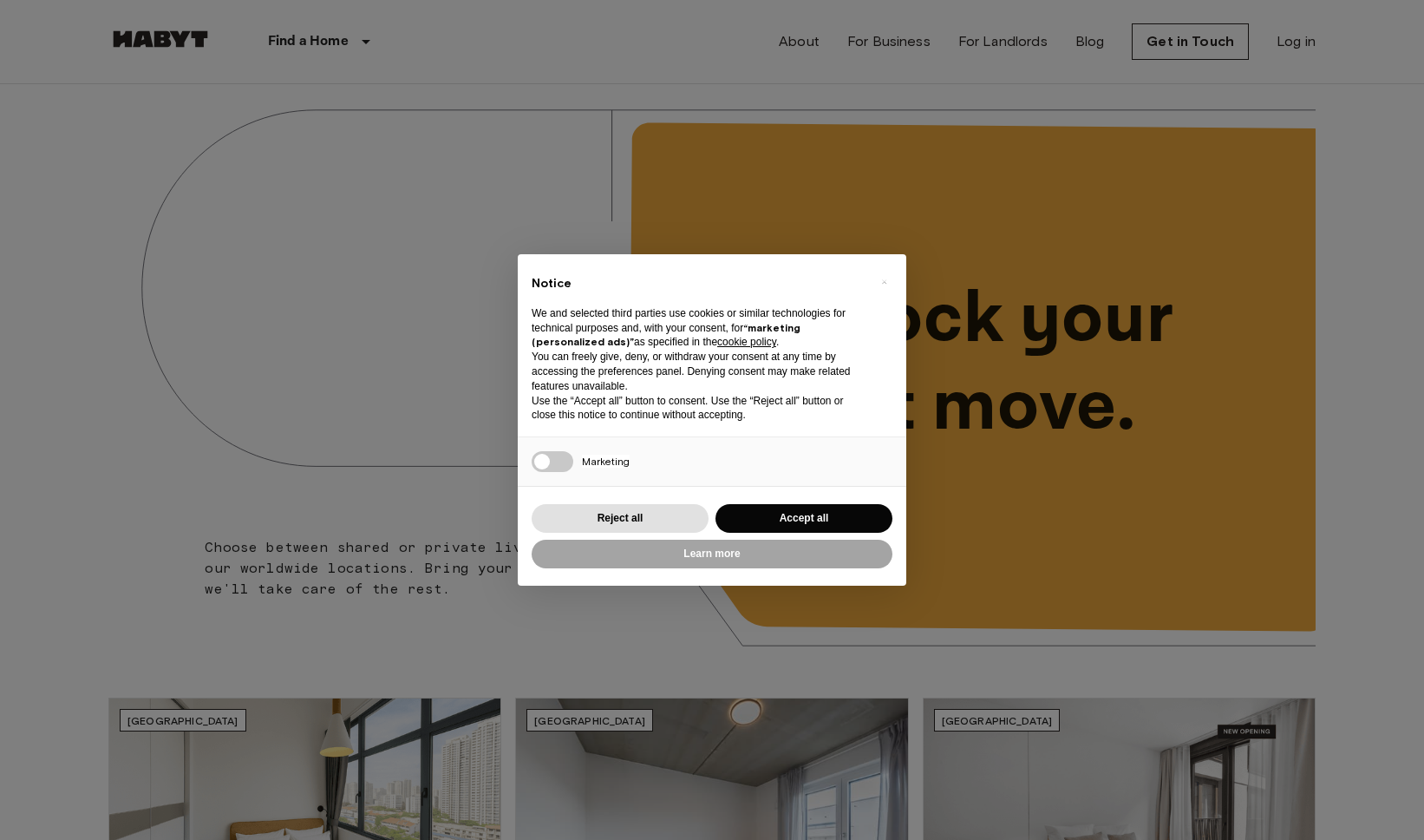  Describe the element at coordinates (698, 284) in the screenshot. I see `h2: Notice` at that location.